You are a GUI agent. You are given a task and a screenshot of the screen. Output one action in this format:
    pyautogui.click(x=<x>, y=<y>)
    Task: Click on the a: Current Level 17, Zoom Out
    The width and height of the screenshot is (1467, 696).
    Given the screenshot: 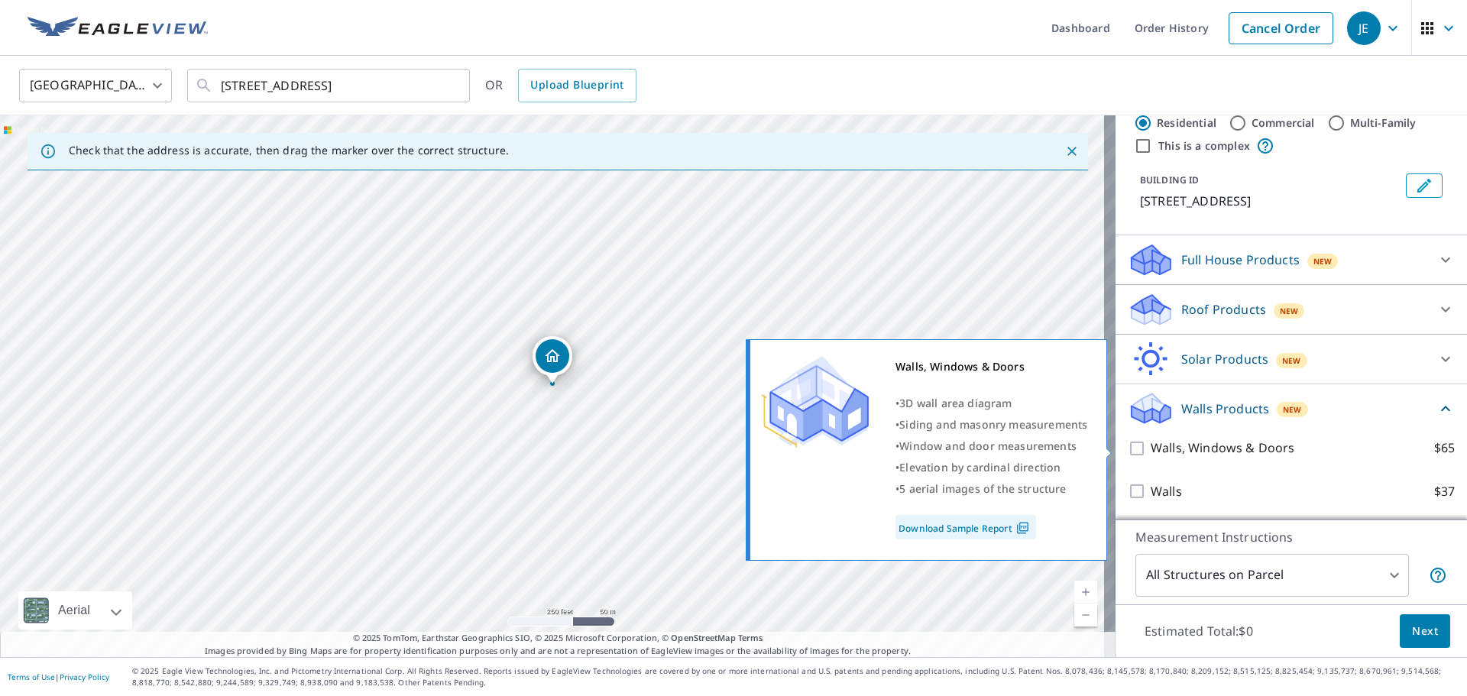 What is the action you would take?
    pyautogui.click(x=1086, y=615)
    